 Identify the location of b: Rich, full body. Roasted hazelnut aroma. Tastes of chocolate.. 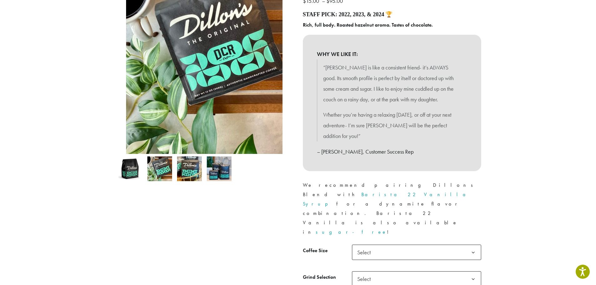
(368, 25).